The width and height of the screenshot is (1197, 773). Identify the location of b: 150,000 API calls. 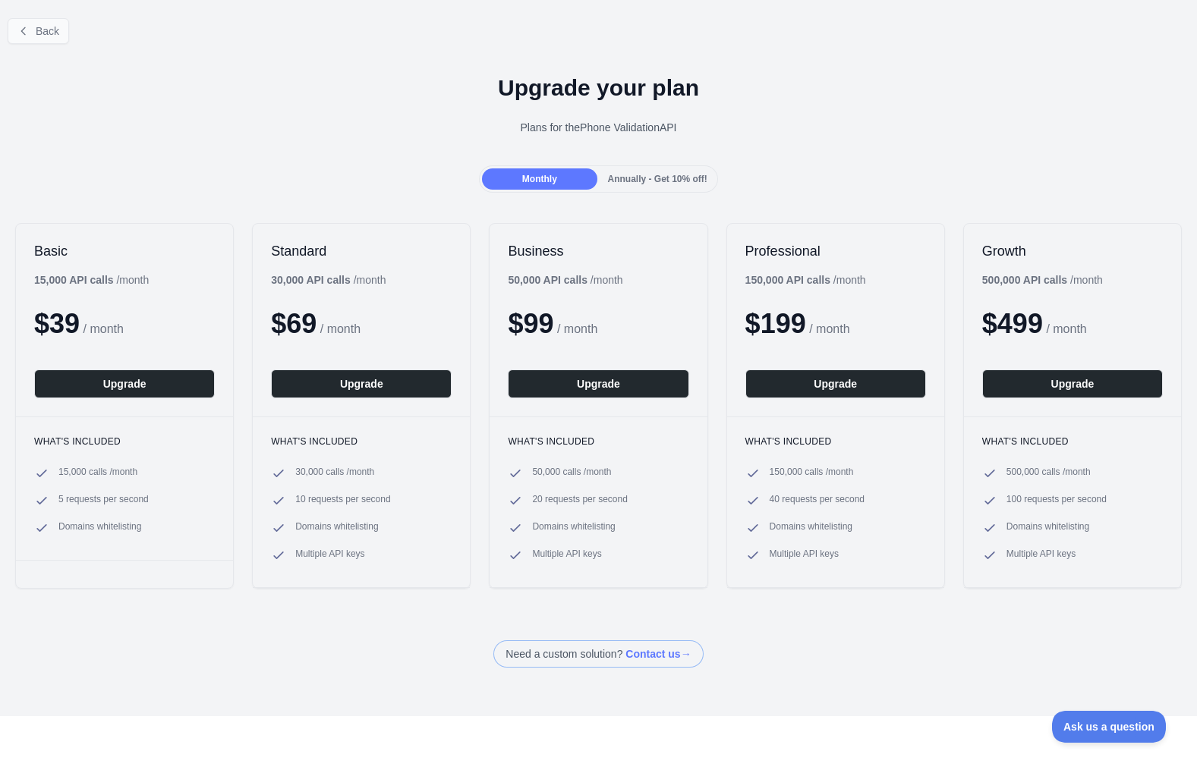
(788, 280).